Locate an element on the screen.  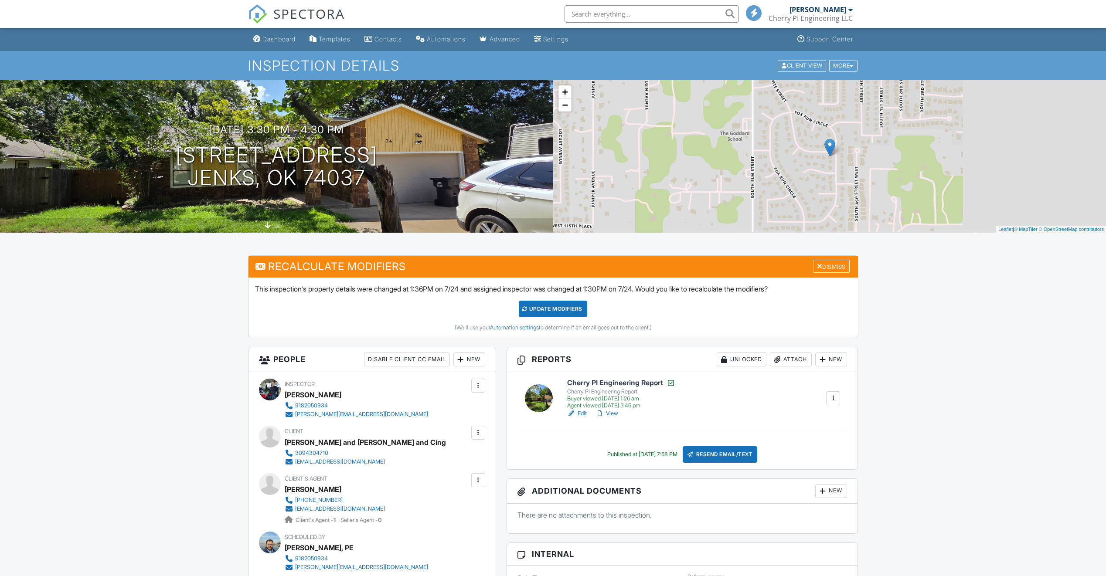
div: Support Center is located at coordinates (829, 39).